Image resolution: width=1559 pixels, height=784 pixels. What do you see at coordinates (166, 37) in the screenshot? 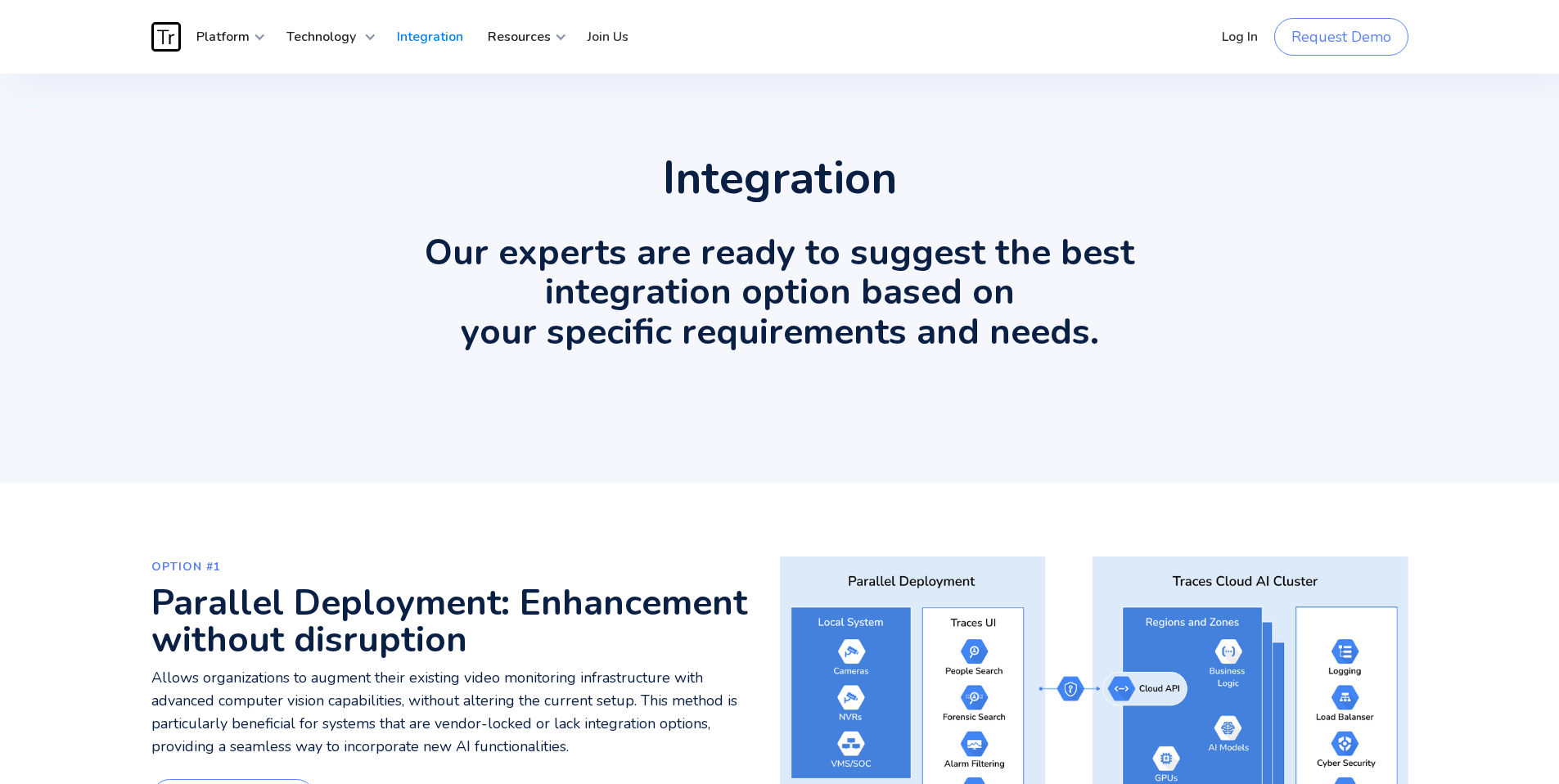
I see `img: Traces Logo` at bounding box center [166, 37].